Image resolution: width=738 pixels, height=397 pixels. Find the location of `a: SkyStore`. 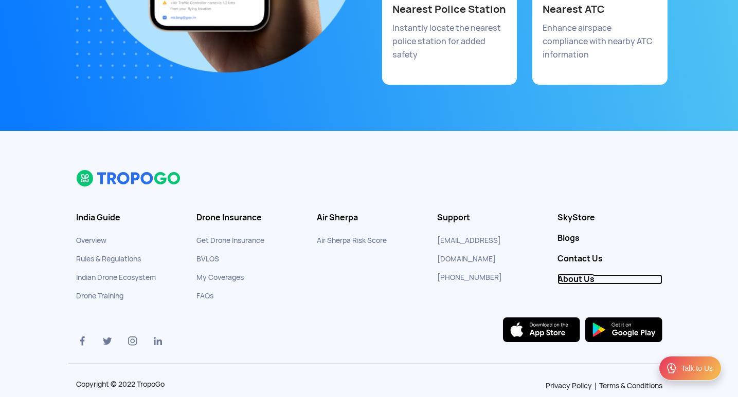

a: SkyStore is located at coordinates (610, 218).